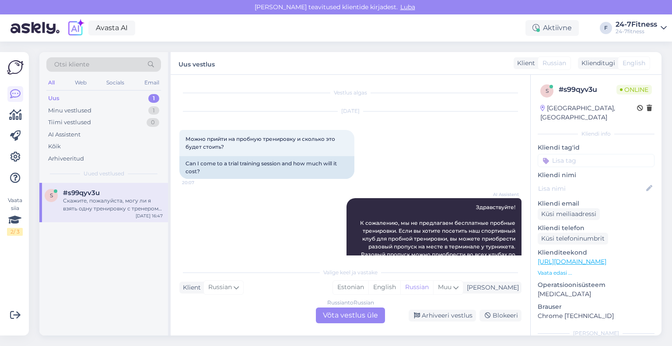 The image size is (672, 346). What do you see at coordinates (15, 67) in the screenshot?
I see `img: Askly Logo` at bounding box center [15, 67].